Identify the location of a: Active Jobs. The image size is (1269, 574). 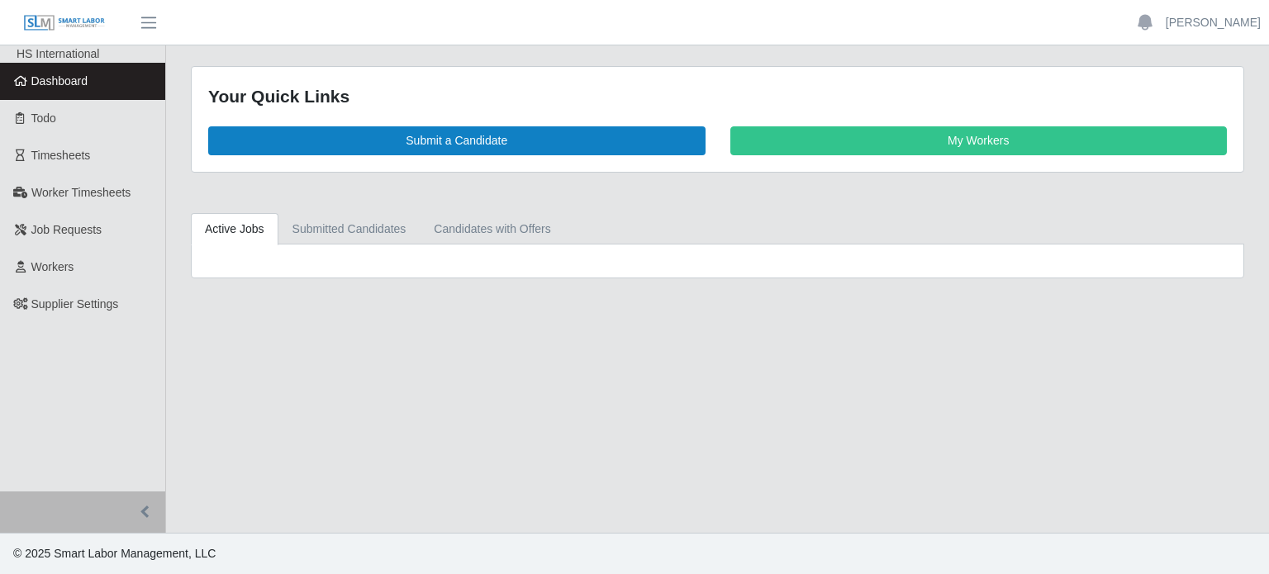
(235, 229).